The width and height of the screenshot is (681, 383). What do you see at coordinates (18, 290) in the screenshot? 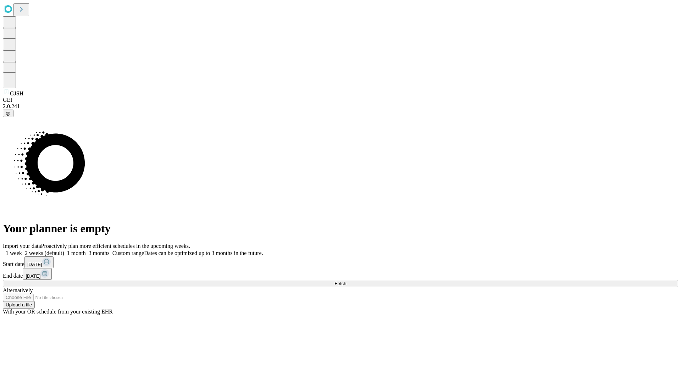
I see `span: Alternatively` at bounding box center [18, 290].